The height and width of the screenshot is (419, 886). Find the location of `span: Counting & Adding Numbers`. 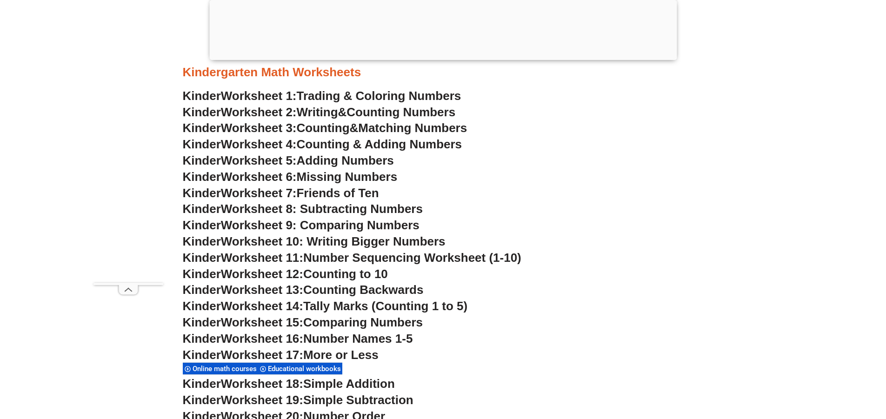

span: Counting & Adding Numbers is located at coordinates (380, 144).